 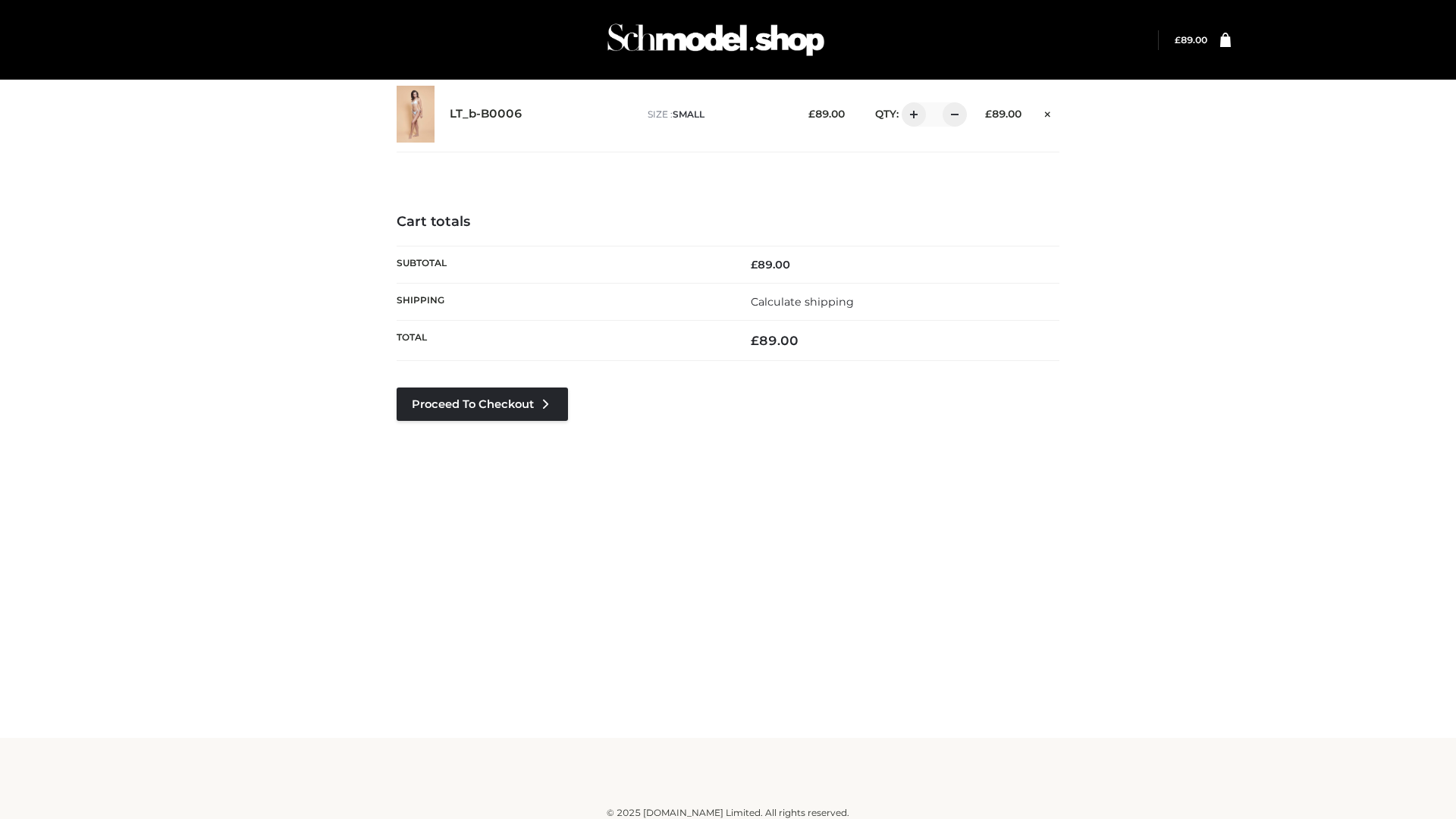 I want to click on img: Schmodel Admin 964, so click(x=716, y=40).